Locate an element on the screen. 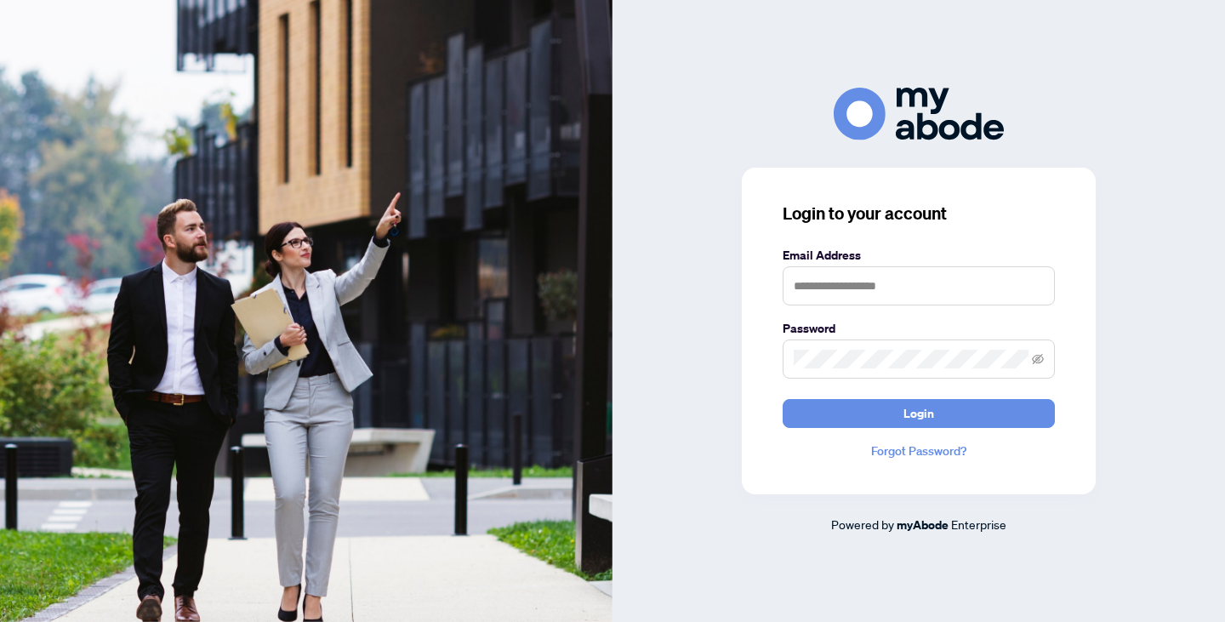 The image size is (1225, 622). button: Login is located at coordinates (918, 413).